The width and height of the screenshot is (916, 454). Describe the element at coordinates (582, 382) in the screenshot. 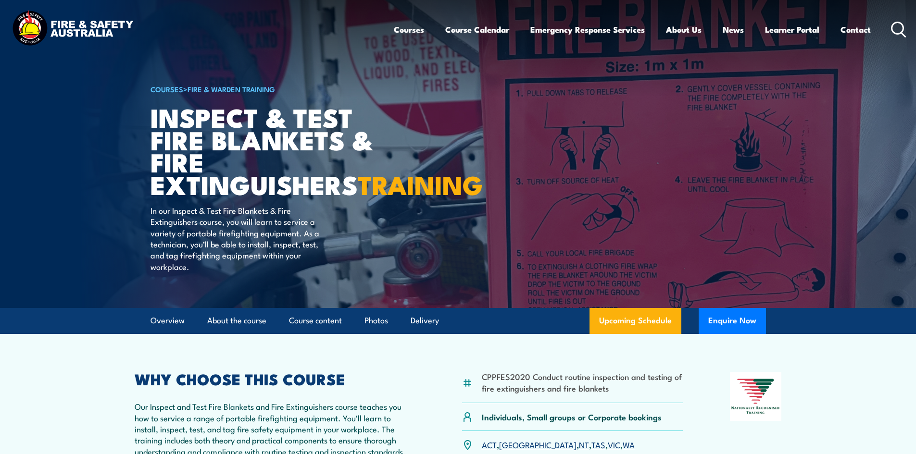

I see `li: CPPFES2020 Conduct routine inspection and testing of fire extinguishers and fire blankets` at that location.